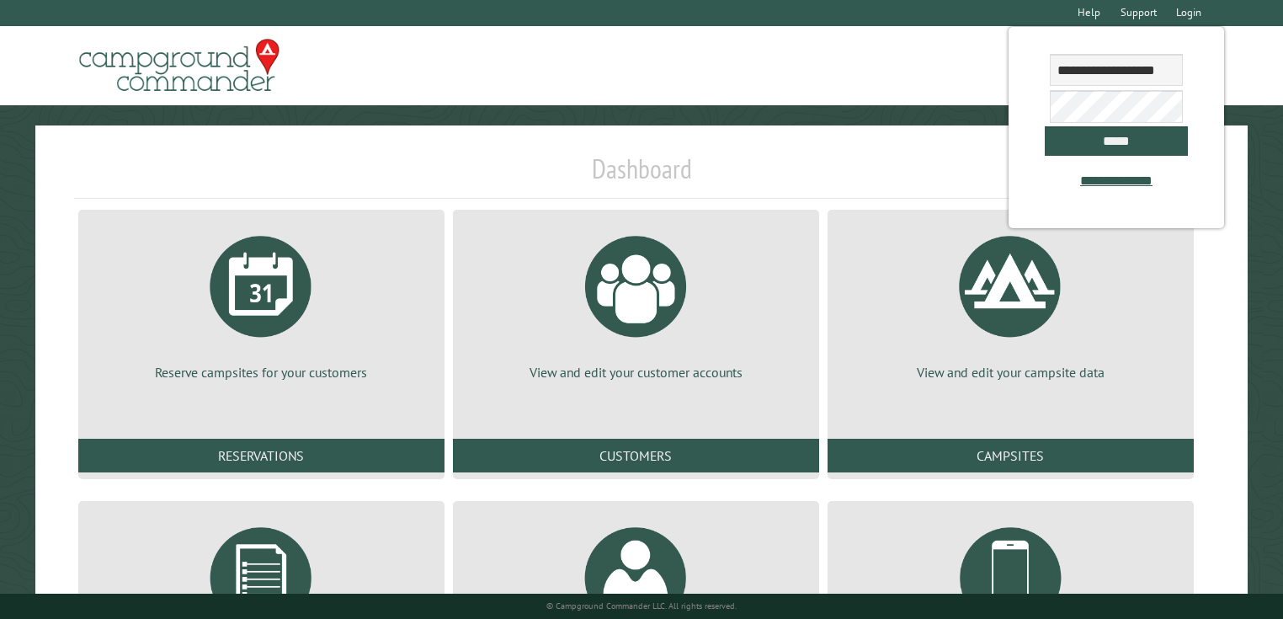 The width and height of the screenshot is (1283, 619). What do you see at coordinates (1010, 455) in the screenshot?
I see `a: Campsites` at bounding box center [1010, 455].